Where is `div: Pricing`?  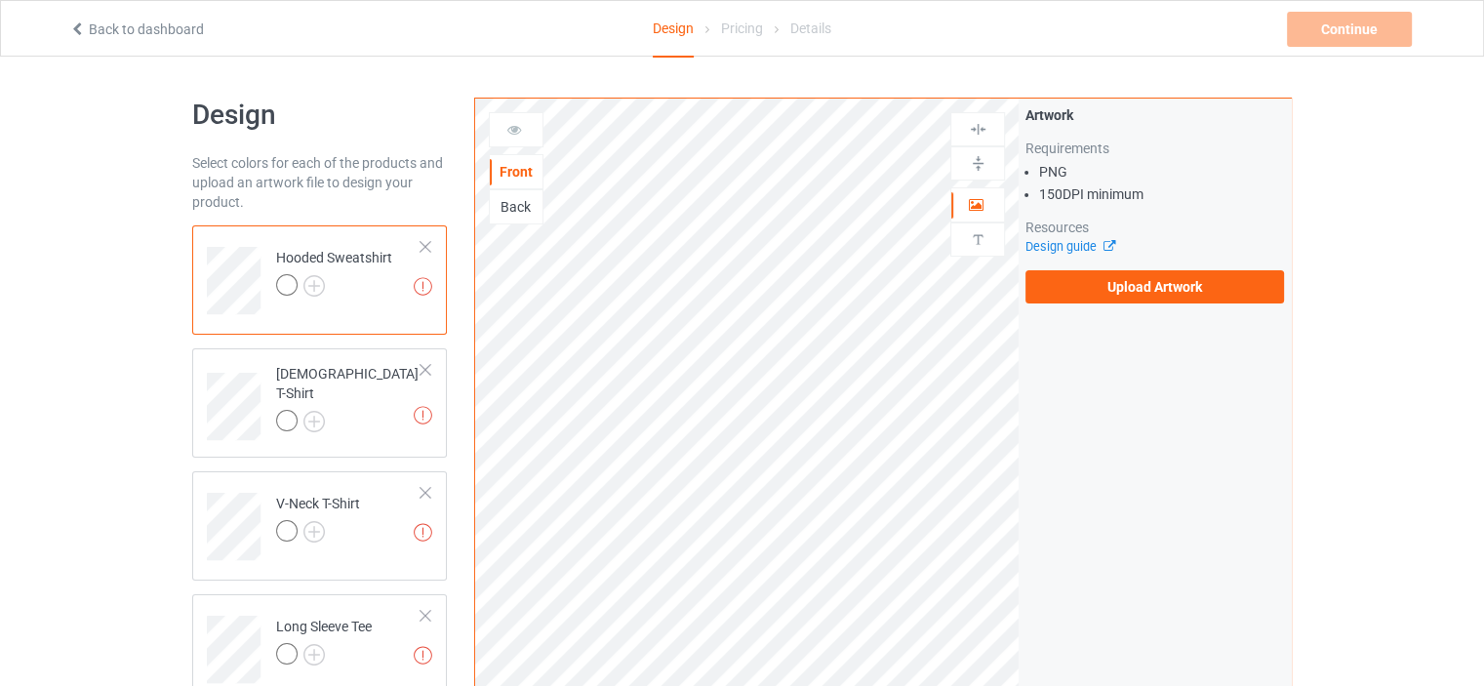
div: Pricing is located at coordinates (741, 28).